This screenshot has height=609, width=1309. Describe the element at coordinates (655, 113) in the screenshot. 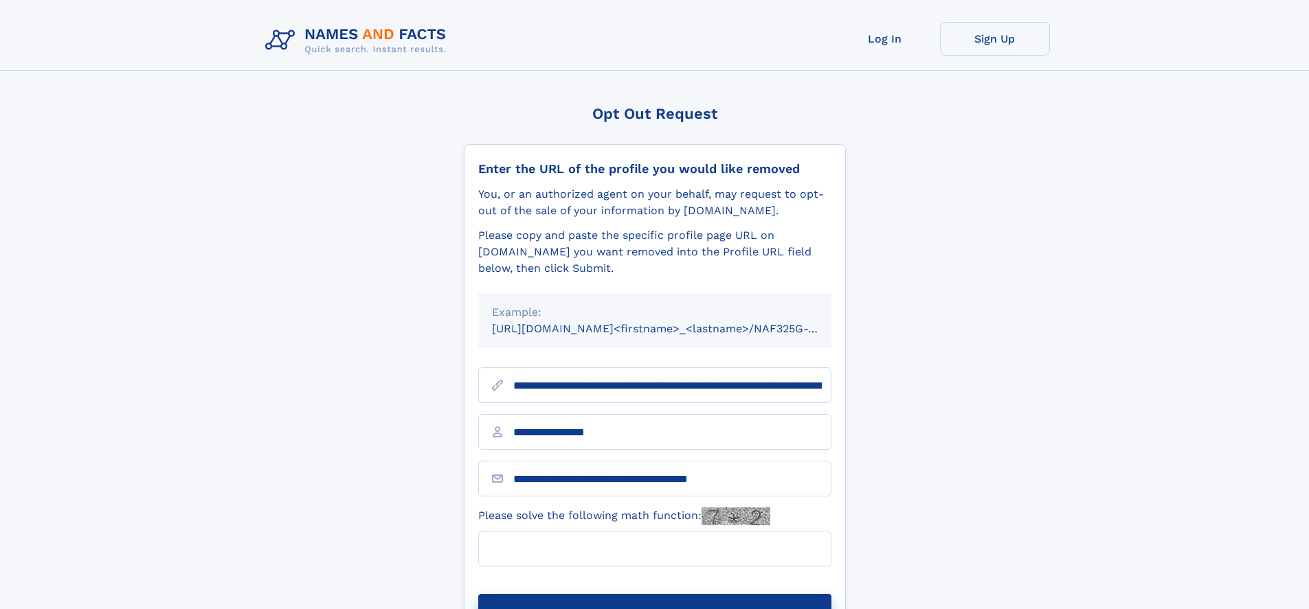

I see `div: Opt Out Request` at that location.